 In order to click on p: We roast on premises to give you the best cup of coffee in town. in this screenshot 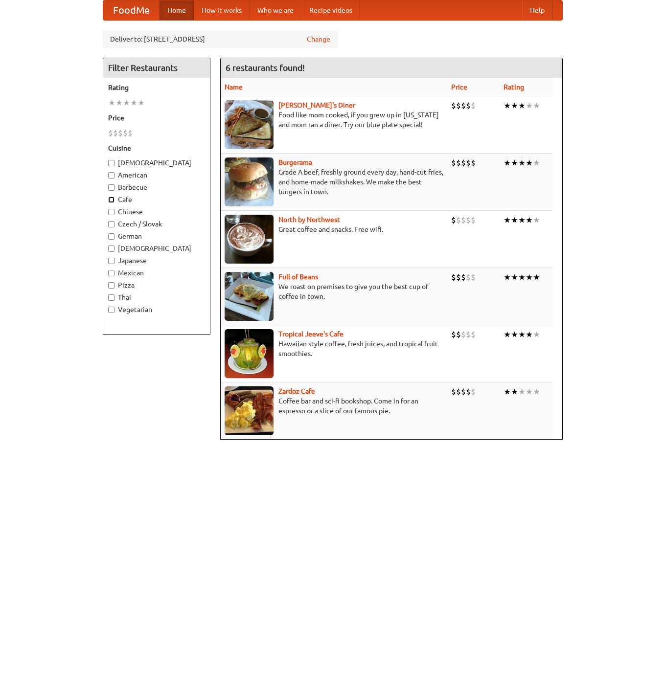, I will do `click(333, 291)`.